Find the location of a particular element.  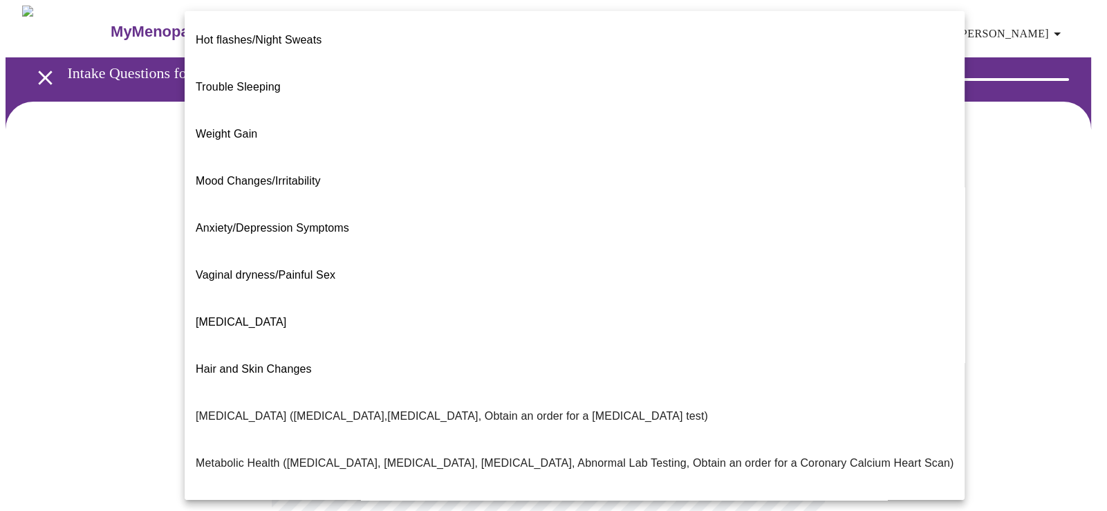

span: Mood Changes/Irritability is located at coordinates (258, 181).